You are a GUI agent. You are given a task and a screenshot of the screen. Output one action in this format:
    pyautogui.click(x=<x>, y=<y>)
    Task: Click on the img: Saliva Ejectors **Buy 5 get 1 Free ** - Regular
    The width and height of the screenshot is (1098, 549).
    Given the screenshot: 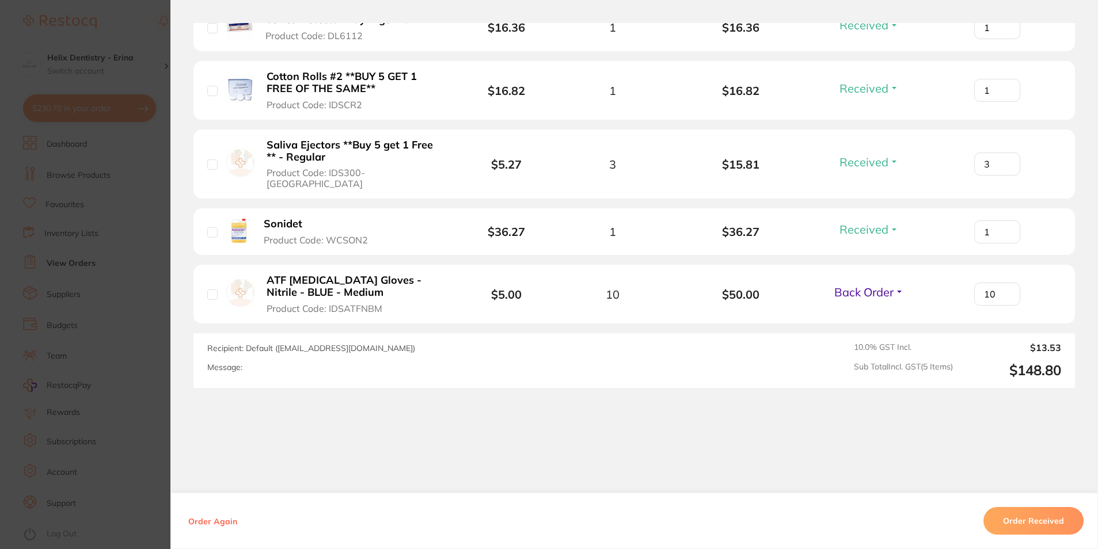 What is the action you would take?
    pyautogui.click(x=240, y=163)
    